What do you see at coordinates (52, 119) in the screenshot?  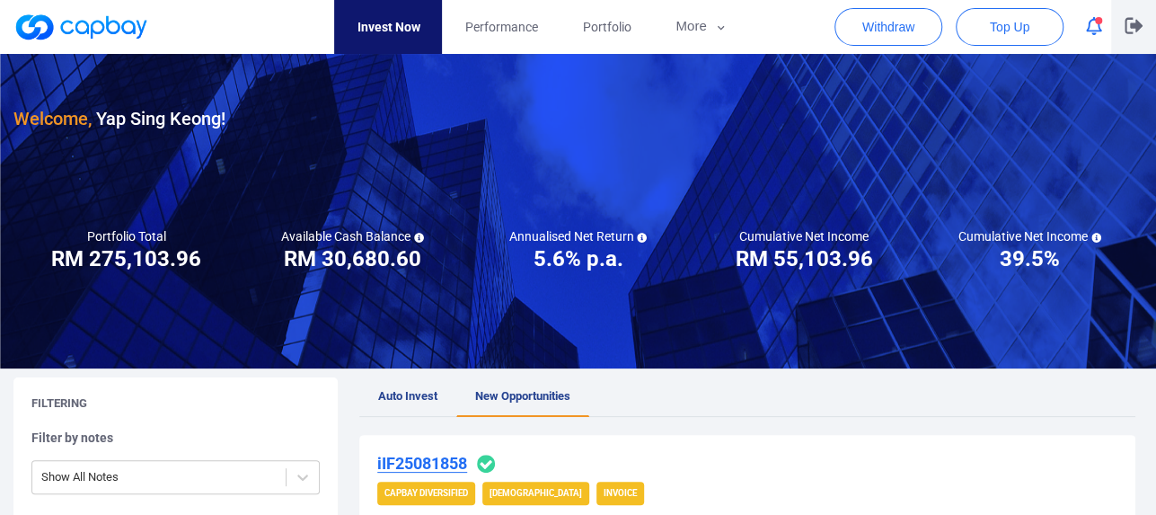 I see `span: Welcome,` at bounding box center [52, 119].